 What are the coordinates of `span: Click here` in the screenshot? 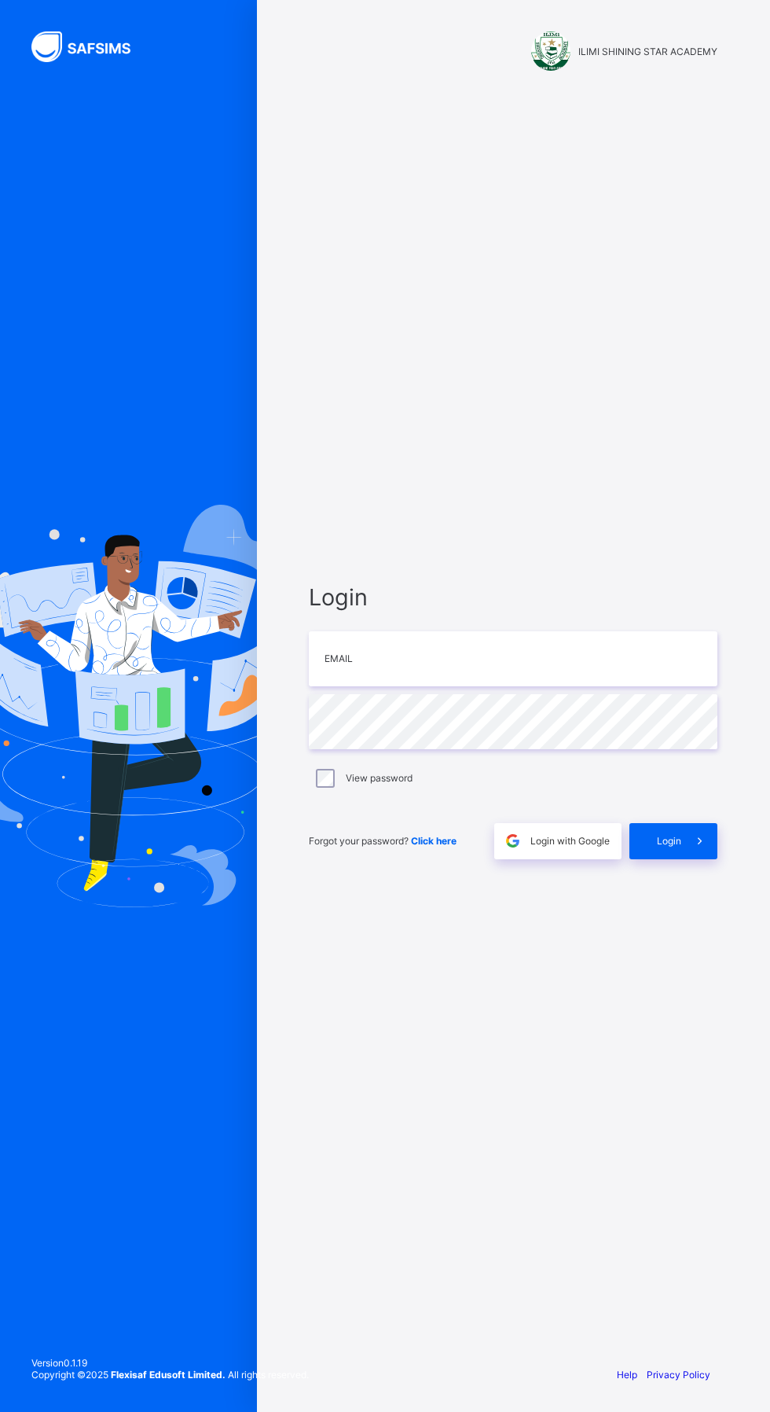 It's located at (434, 840).